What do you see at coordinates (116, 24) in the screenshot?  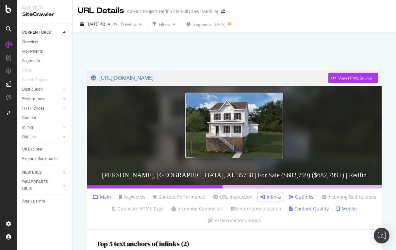 I see `span: vs` at bounding box center [116, 24].